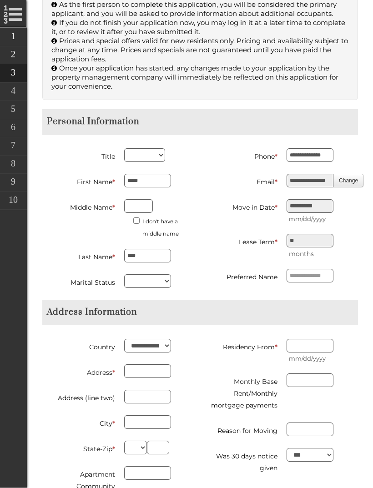  Describe the element at coordinates (241, 181) in the screenshot. I see `label: Email` at that location.